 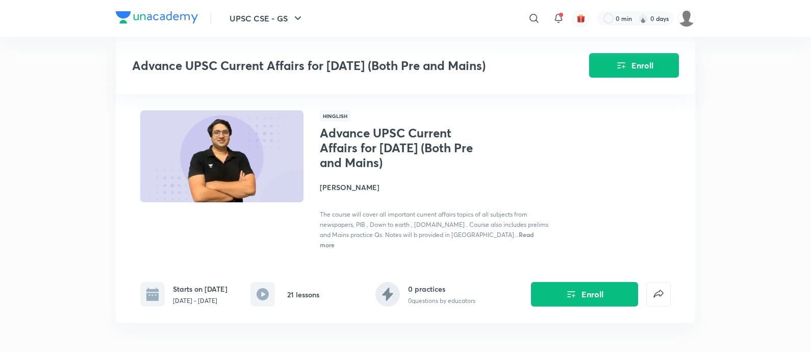 I want to click on p: 0 questions by educators, so click(x=442, y=301).